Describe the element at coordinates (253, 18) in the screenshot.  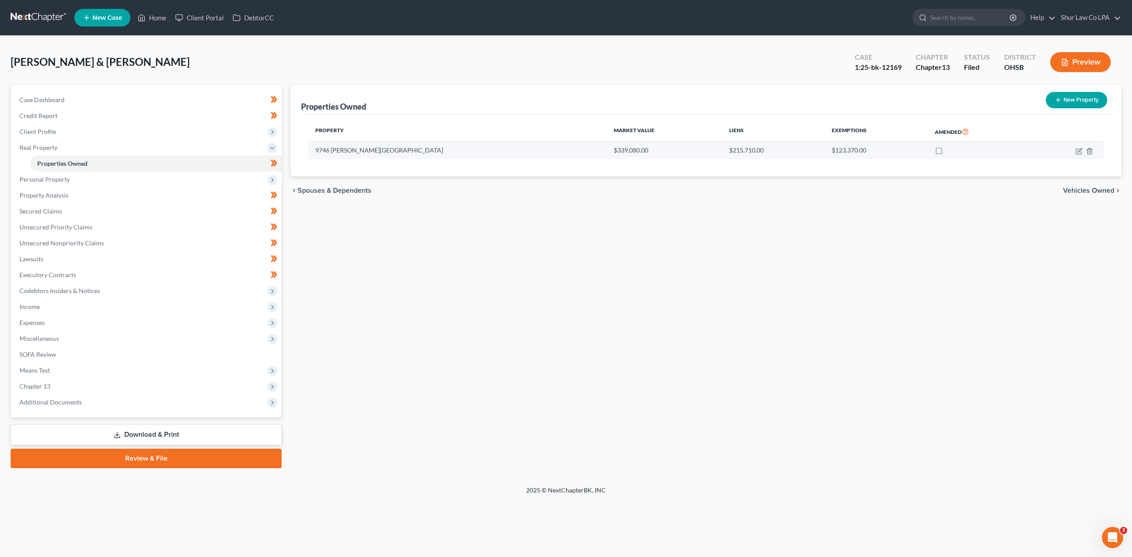
I see `a: DebtorCC` at that location.